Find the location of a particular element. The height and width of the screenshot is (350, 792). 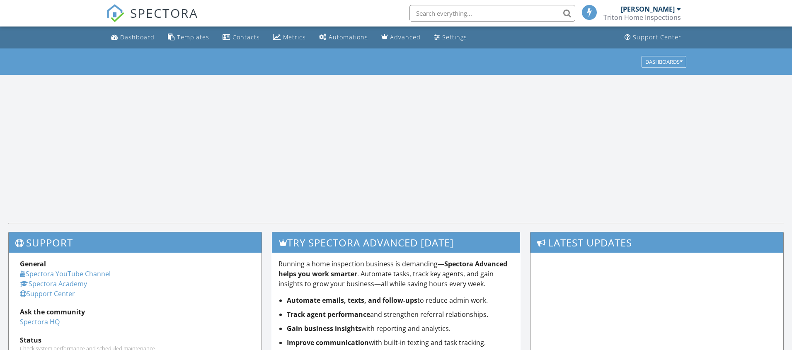

a: SPECTORA is located at coordinates (152, 20).